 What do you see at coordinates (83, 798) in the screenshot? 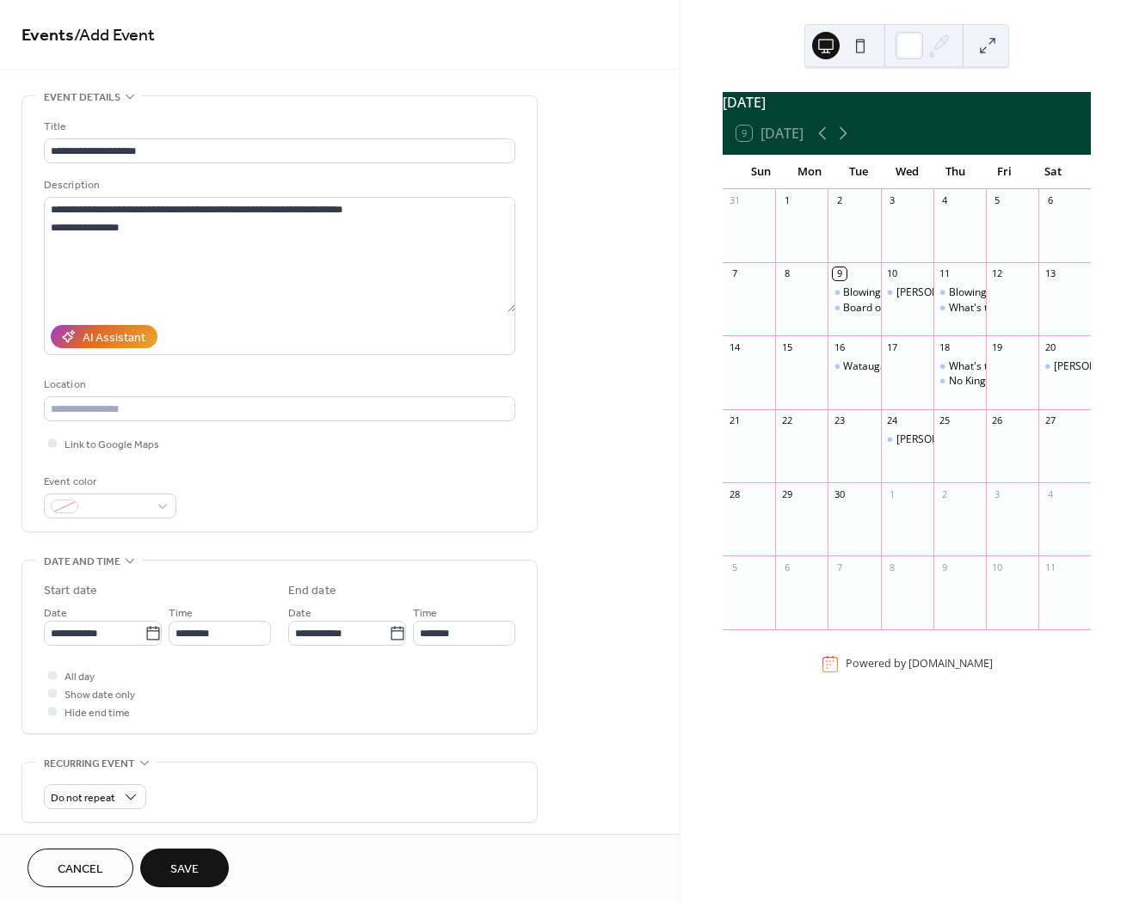
I see `span: Do not repeat` at bounding box center [83, 798].